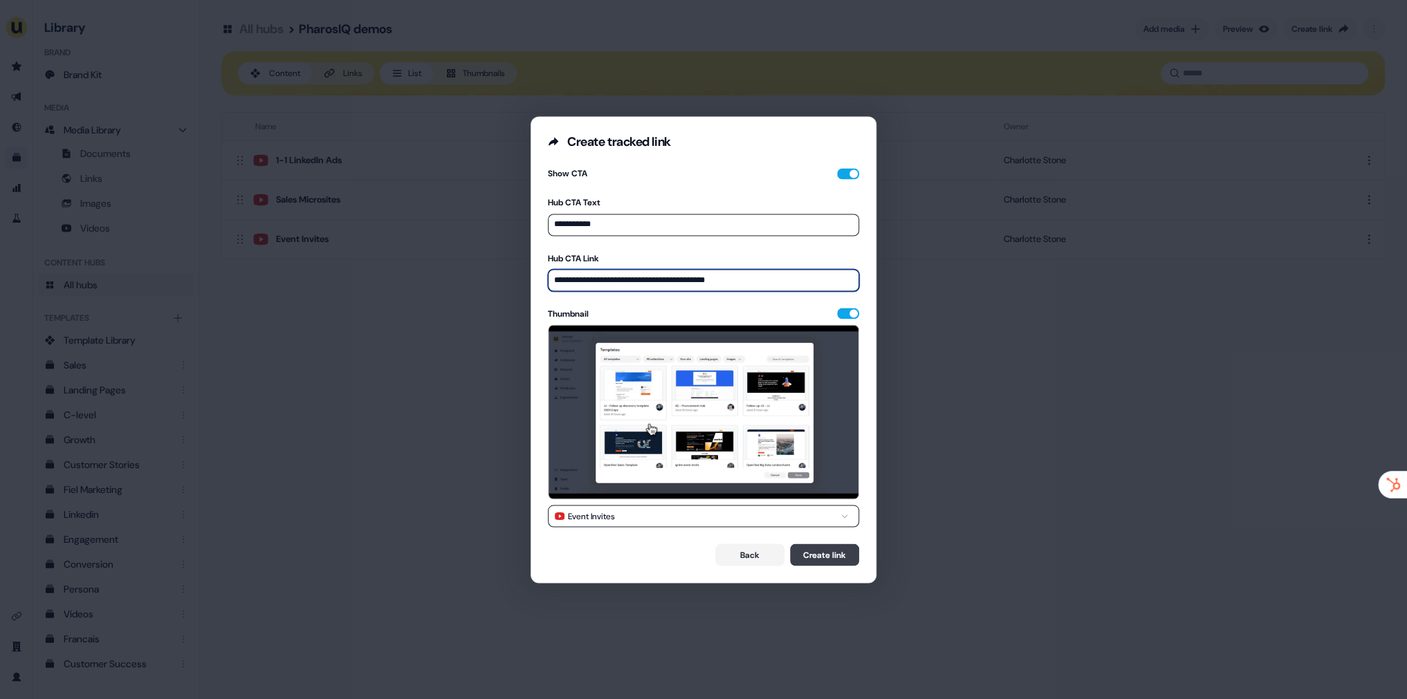 The width and height of the screenshot is (1407, 699). I want to click on button: Back, so click(750, 555).